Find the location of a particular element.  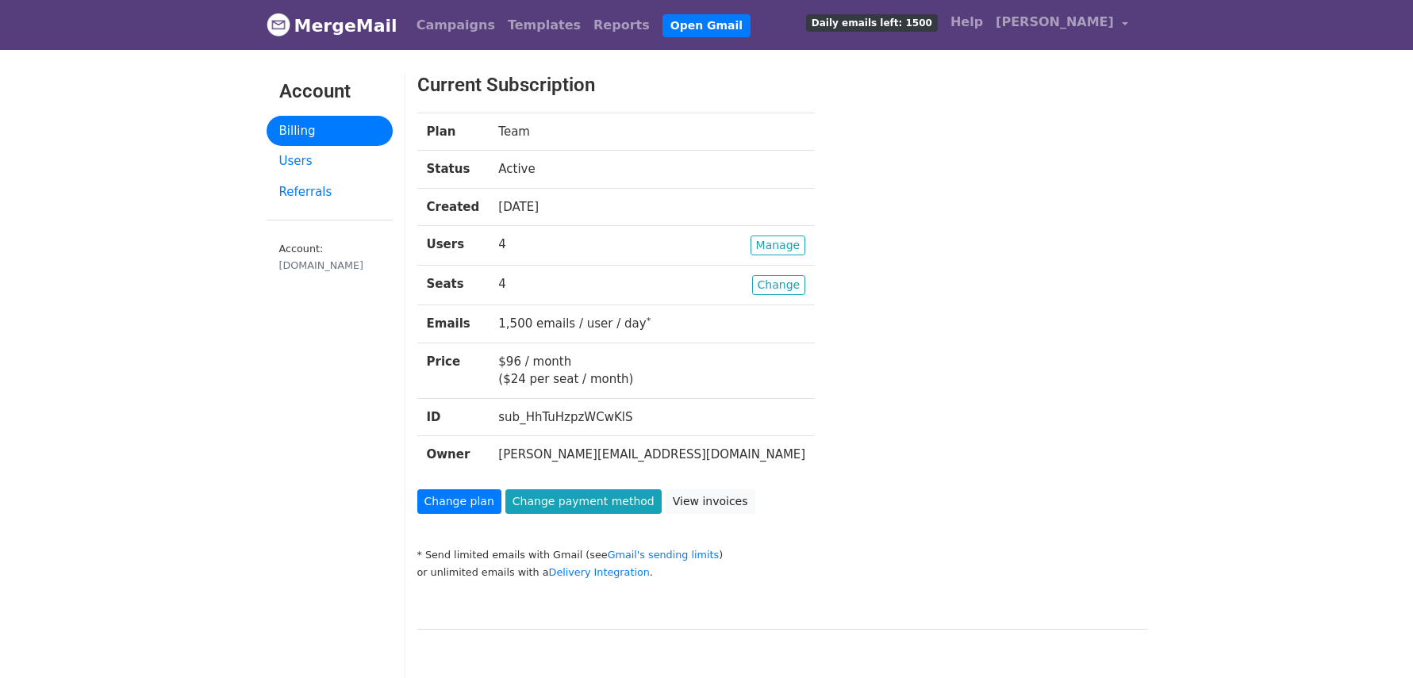

a: Daily emails left: 1500 is located at coordinates (872, 22).